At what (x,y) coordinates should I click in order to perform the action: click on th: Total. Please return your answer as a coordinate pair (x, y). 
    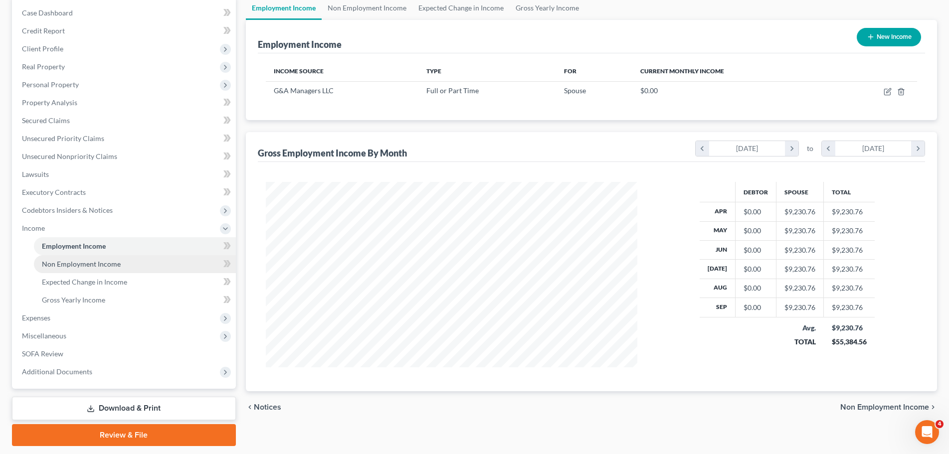
    Looking at the image, I should click on (849, 192).